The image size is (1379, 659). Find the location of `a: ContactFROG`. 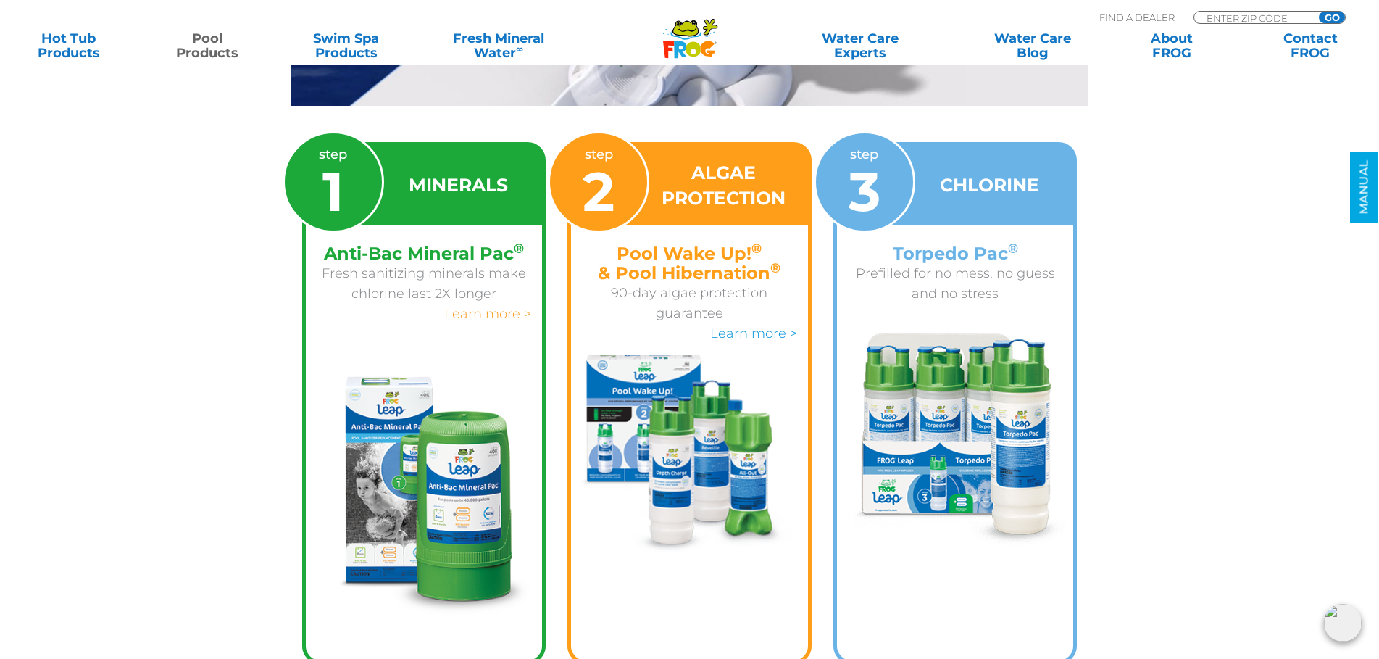

a: ContactFROG is located at coordinates (1310, 46).